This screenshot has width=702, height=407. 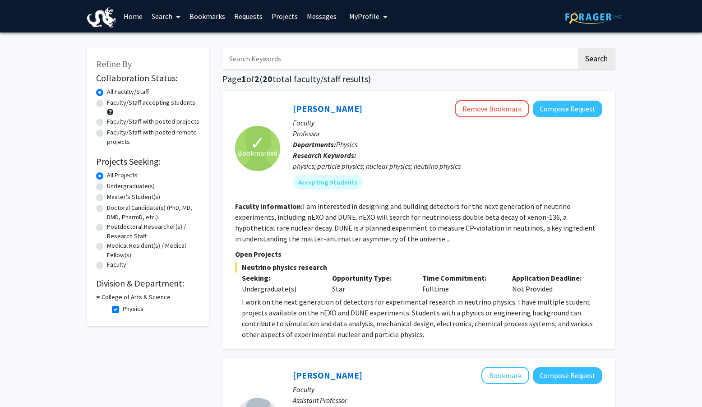 What do you see at coordinates (114, 64) in the screenshot?
I see `span: Refine By` at bounding box center [114, 64].